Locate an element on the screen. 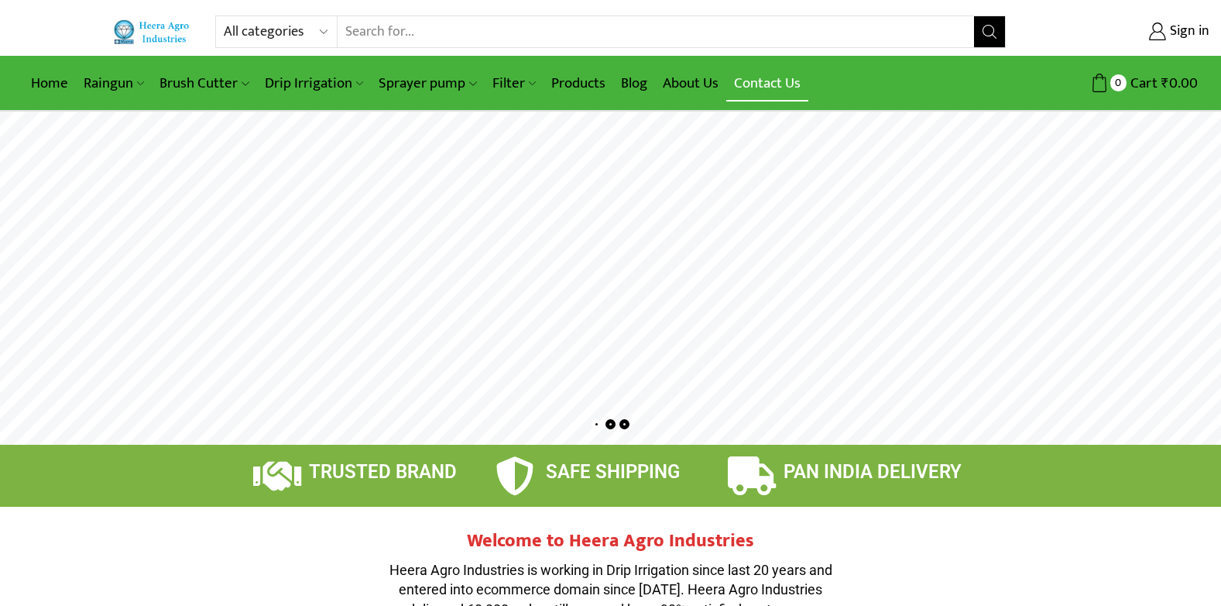 The image size is (1221, 606). span: TRUSTED BRAND is located at coordinates (383, 472).